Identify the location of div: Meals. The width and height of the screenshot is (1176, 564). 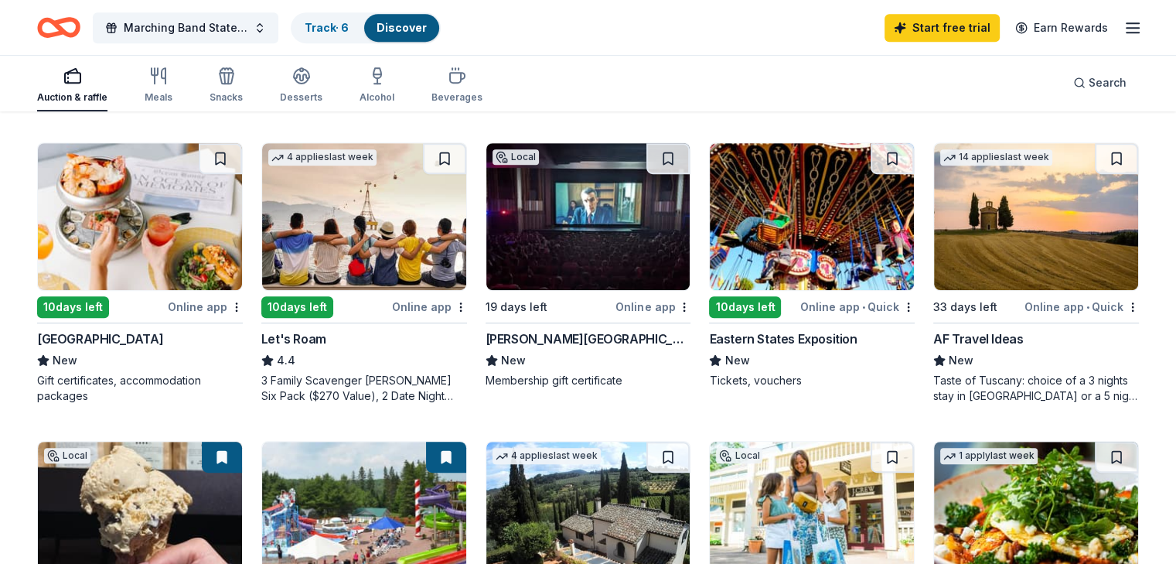
(159, 97).